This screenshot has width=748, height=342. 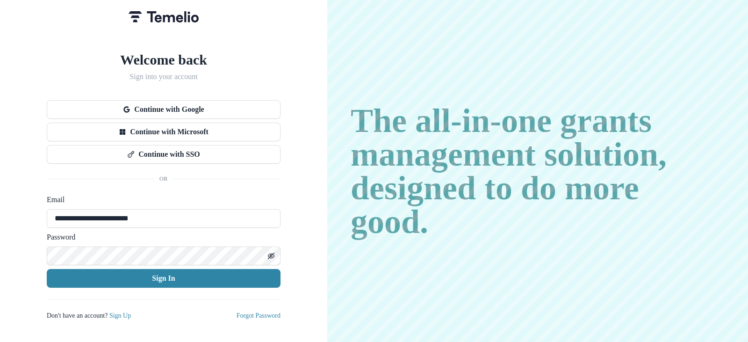 I want to click on button: Sign In, so click(x=164, y=278).